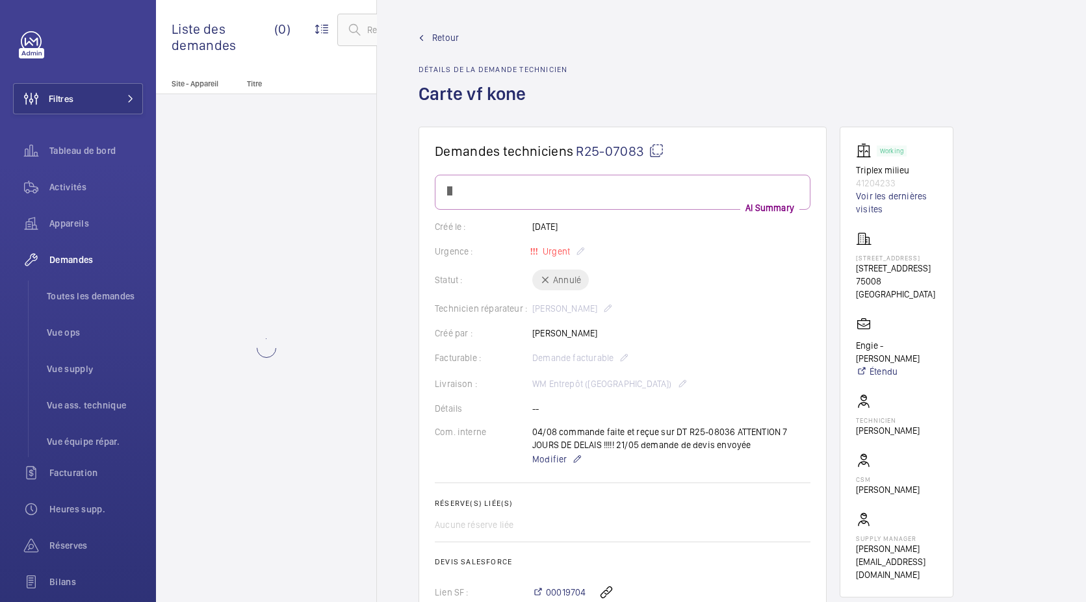 This screenshot has height=602, width=1086. Describe the element at coordinates (95, 333) in the screenshot. I see `span: Vue ops` at that location.